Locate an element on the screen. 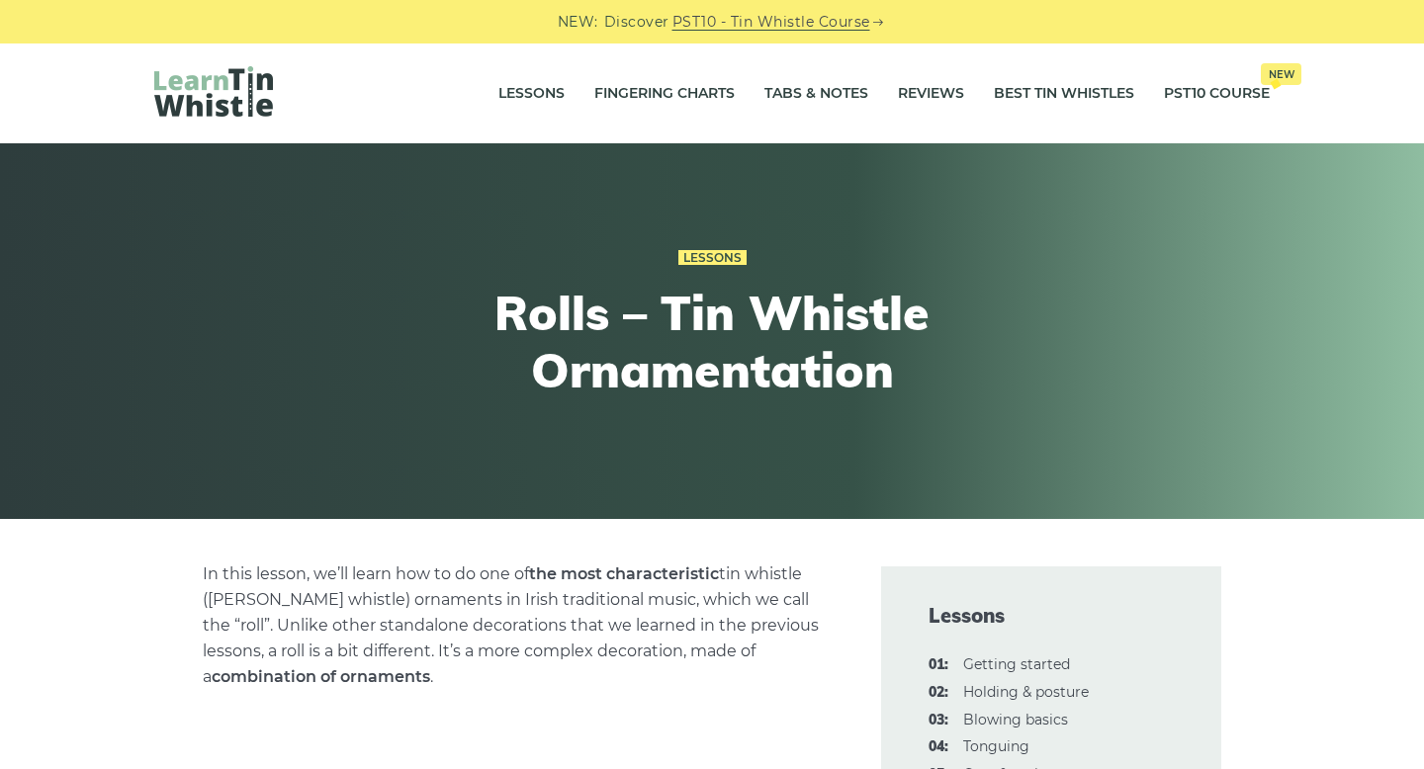 The image size is (1424, 769). a: PST10 CourseNew is located at coordinates (1216, 94).